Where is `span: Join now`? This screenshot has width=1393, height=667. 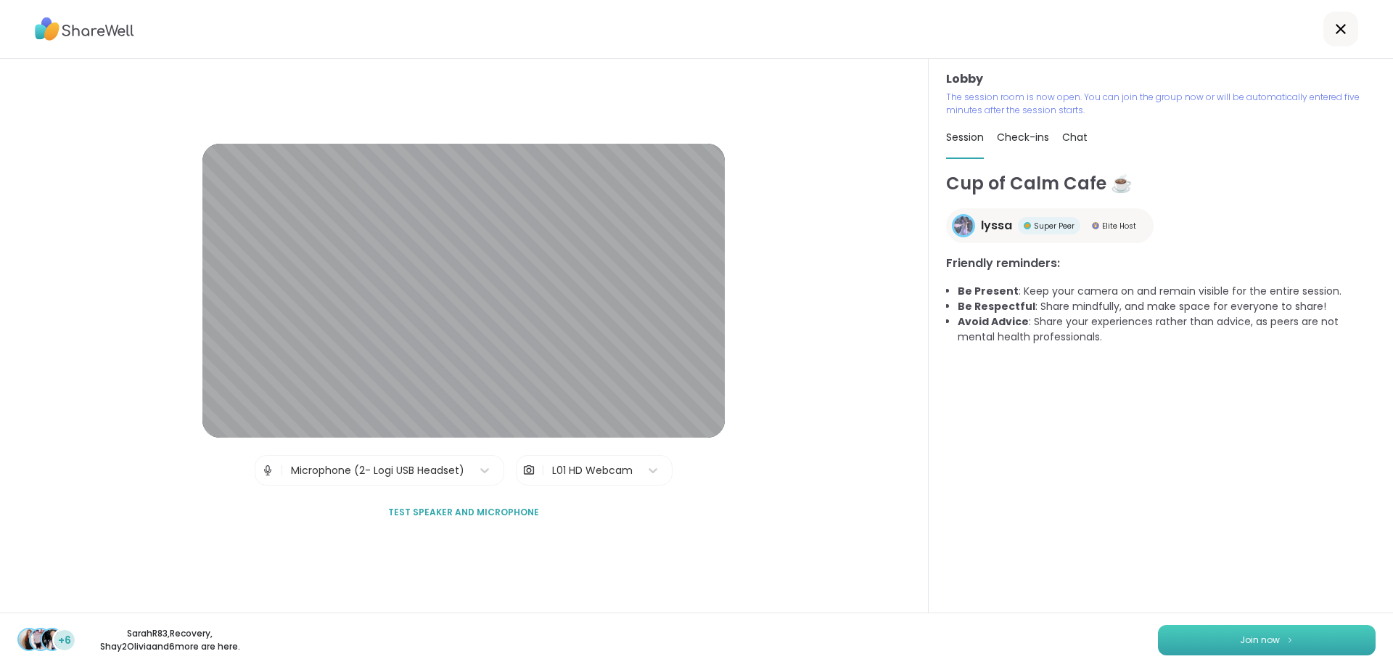
span: Join now is located at coordinates (1259, 640).